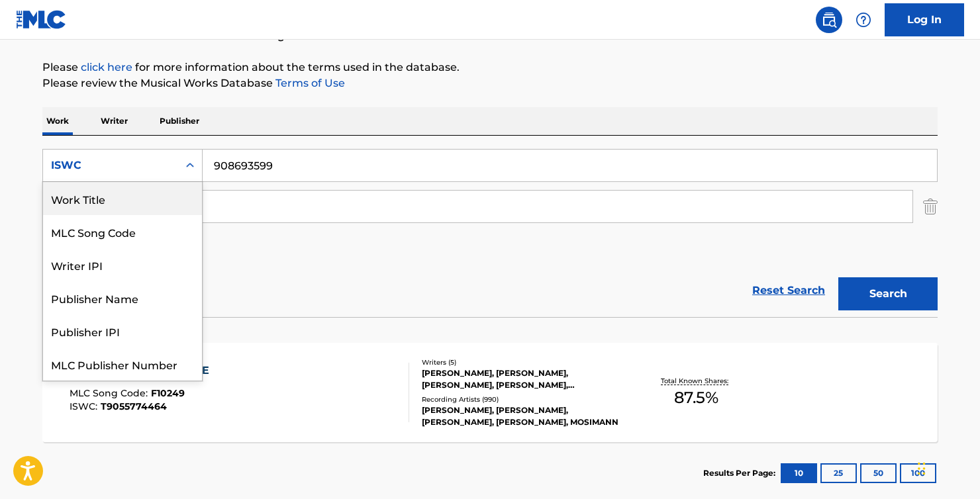 The width and height of the screenshot is (980, 499). I want to click on p: Writer, so click(114, 121).